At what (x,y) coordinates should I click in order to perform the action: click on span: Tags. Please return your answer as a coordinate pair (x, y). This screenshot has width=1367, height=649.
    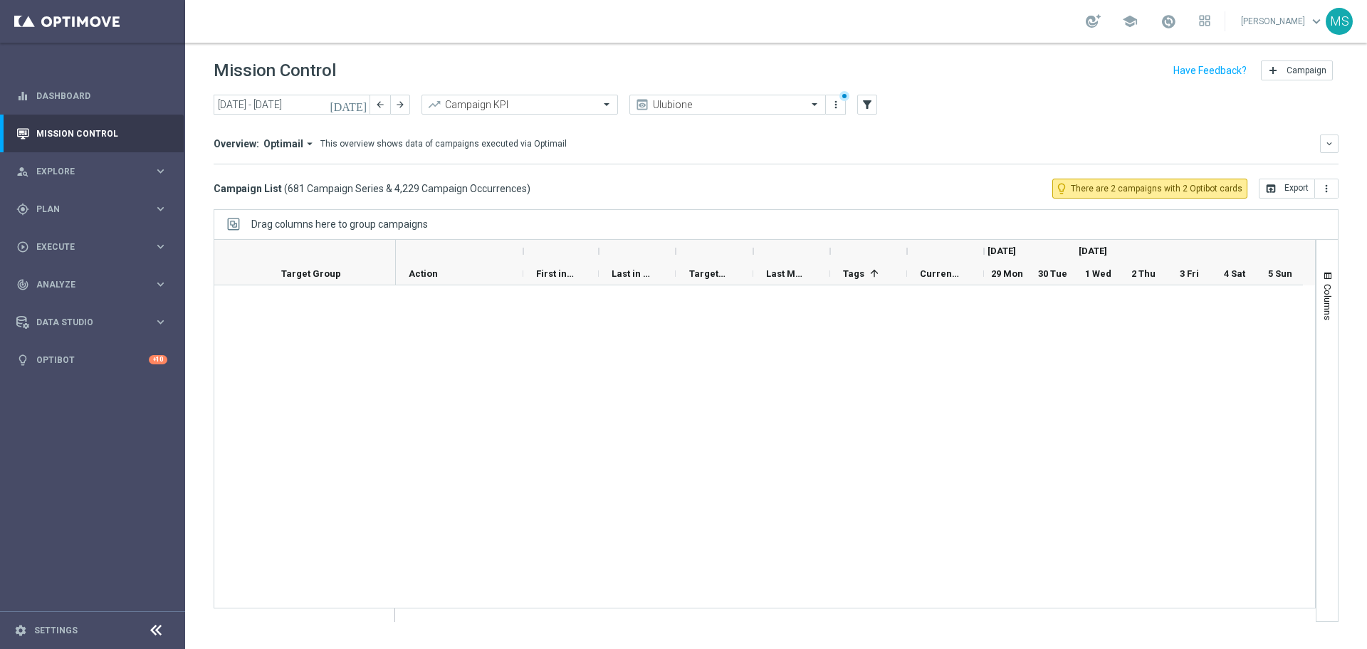
    Looking at the image, I should click on (854, 273).